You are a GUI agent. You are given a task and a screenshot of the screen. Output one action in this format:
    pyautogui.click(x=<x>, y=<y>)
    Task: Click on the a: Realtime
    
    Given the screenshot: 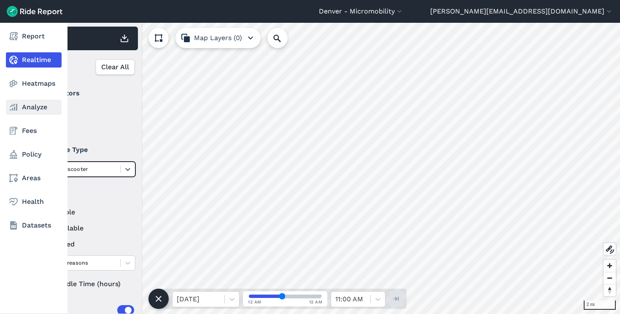 What is the action you would take?
    pyautogui.click(x=34, y=60)
    